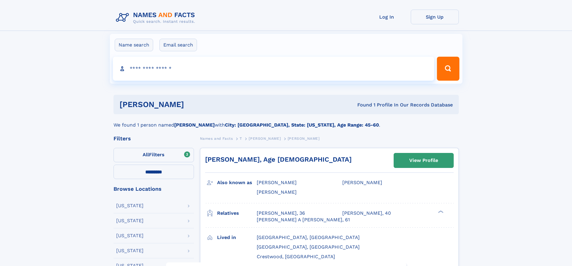 The image size is (572, 266). Describe the element at coordinates (154, 155) in the screenshot. I see `label: Filters` at that location.